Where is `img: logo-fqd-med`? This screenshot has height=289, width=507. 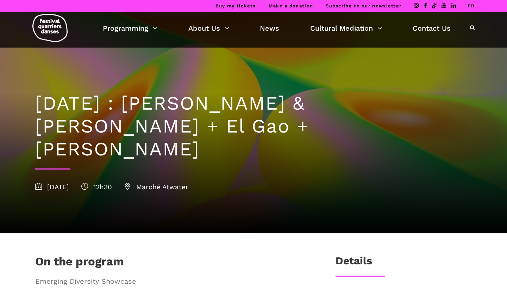 img: logo-fqd-med is located at coordinates (50, 28).